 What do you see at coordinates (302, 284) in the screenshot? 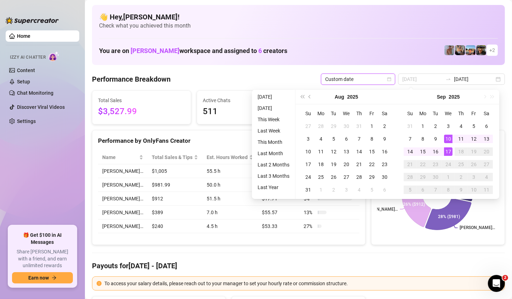
I see `div: To access your salary details, please reach out to your manager to set your hourly rate or commis...` at bounding box center [302, 284].